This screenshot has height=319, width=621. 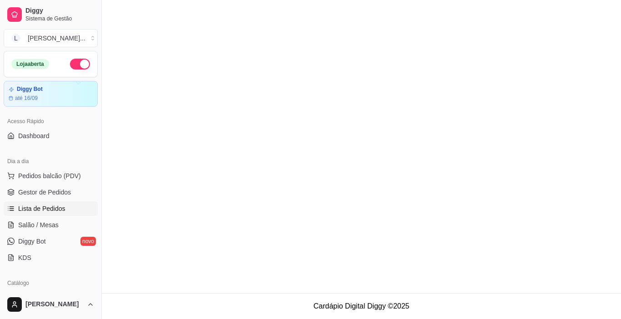 What do you see at coordinates (30, 89) in the screenshot?
I see `article: Diggy Bot` at bounding box center [30, 89].